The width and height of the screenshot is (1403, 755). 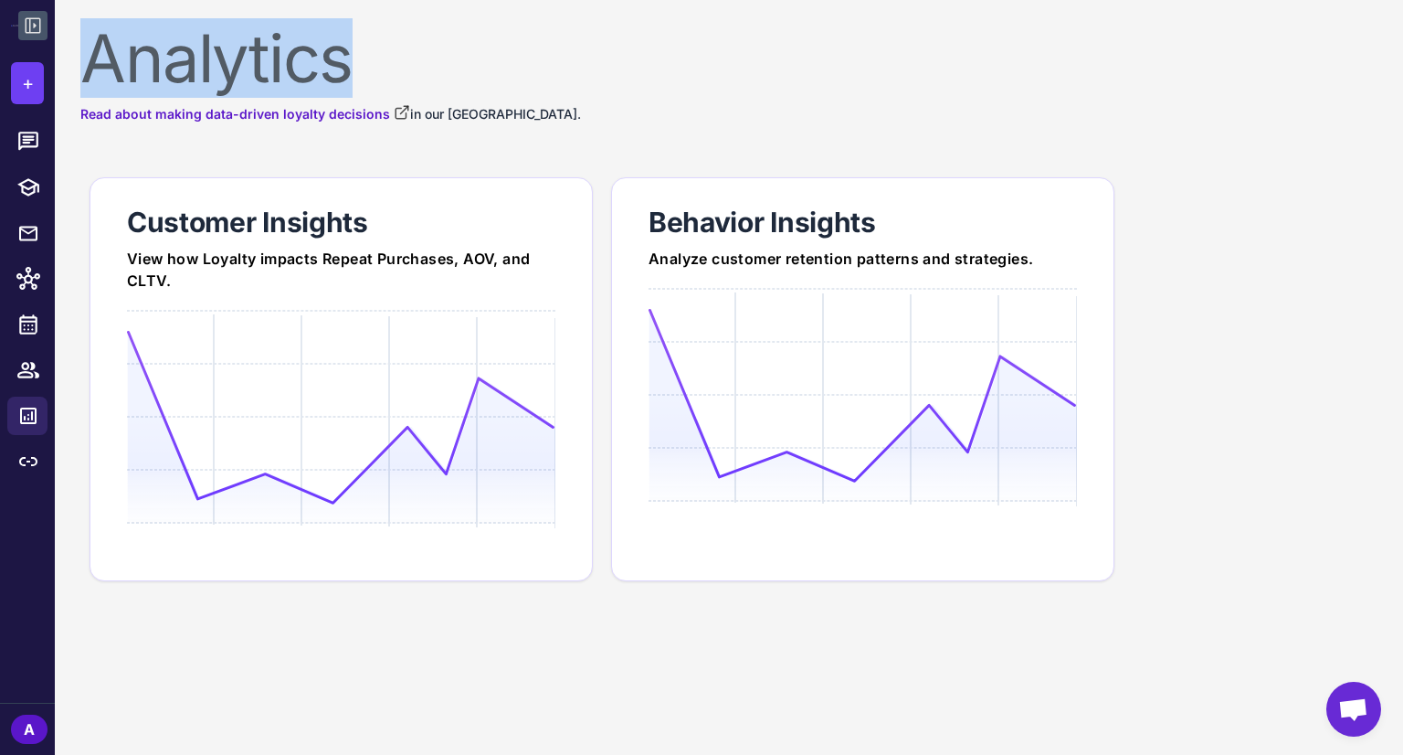 What do you see at coordinates (29, 729) in the screenshot?
I see `div: A` at bounding box center [29, 729].